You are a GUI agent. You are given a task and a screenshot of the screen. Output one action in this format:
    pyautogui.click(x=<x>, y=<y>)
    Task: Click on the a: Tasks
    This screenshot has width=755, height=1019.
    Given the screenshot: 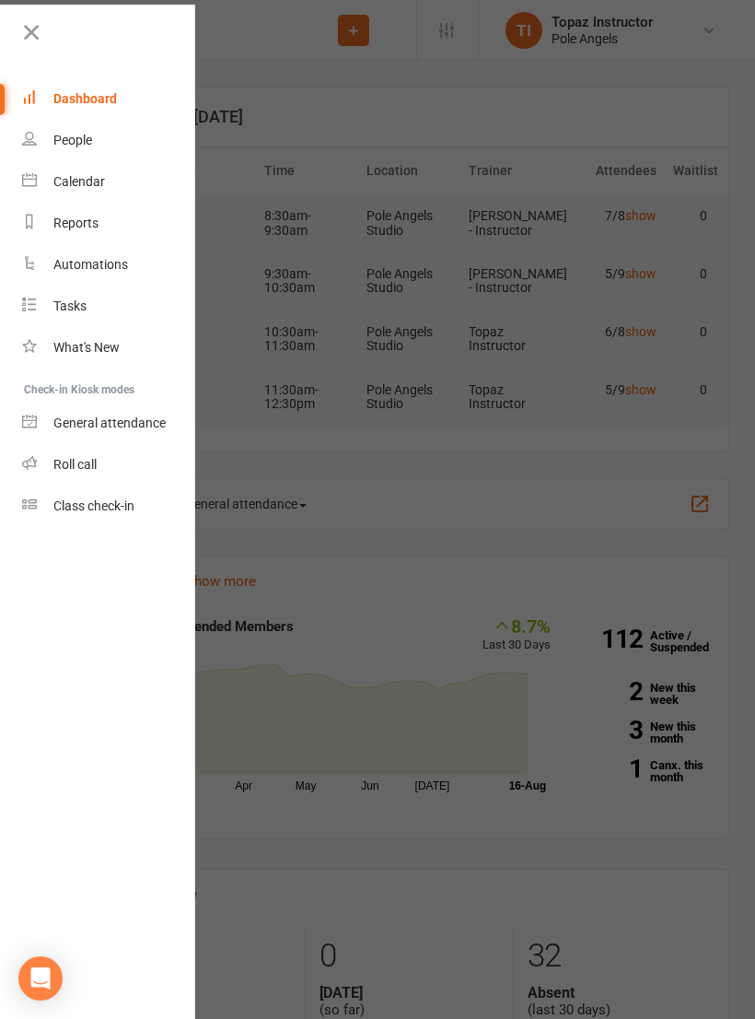 What is the action you would take?
    pyautogui.click(x=109, y=306)
    